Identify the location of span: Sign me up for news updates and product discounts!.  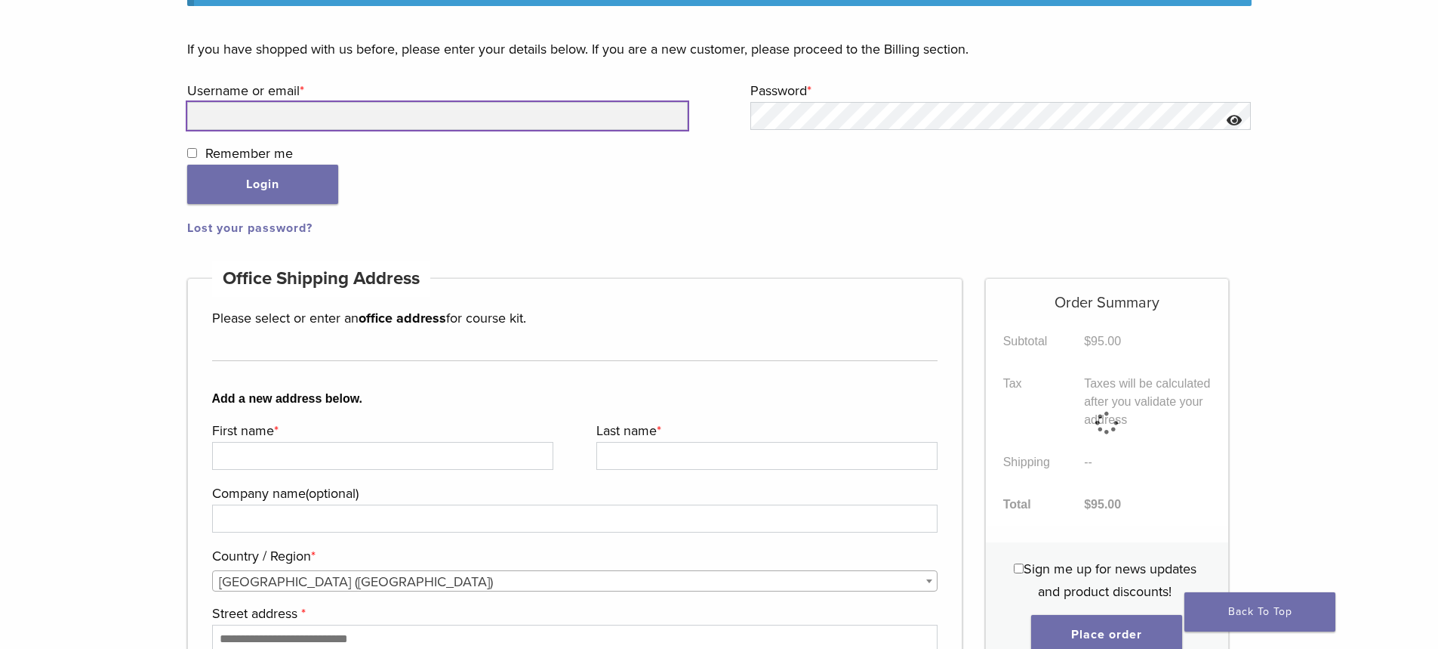
(1110, 580).